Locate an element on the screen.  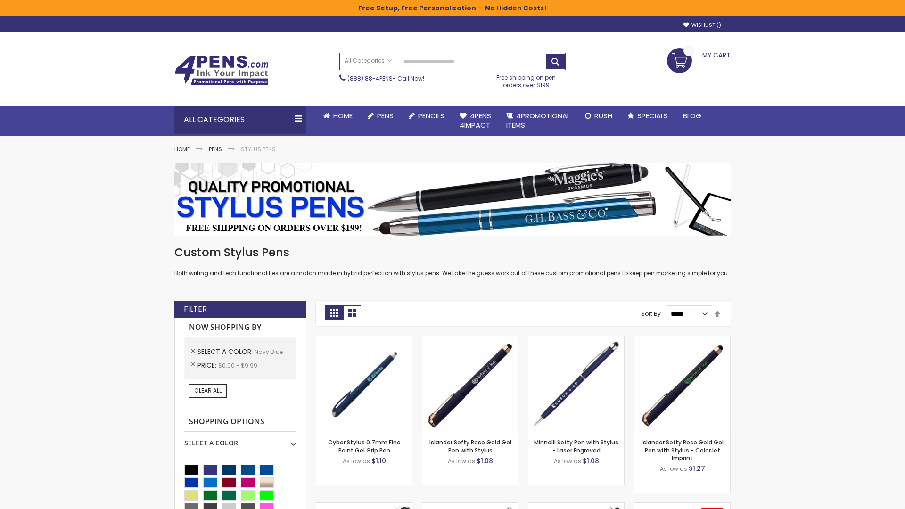
a: Cyber Stylus 0.7mm Fine Point Gel Grip Pen-Navy Blue is located at coordinates (364, 339).